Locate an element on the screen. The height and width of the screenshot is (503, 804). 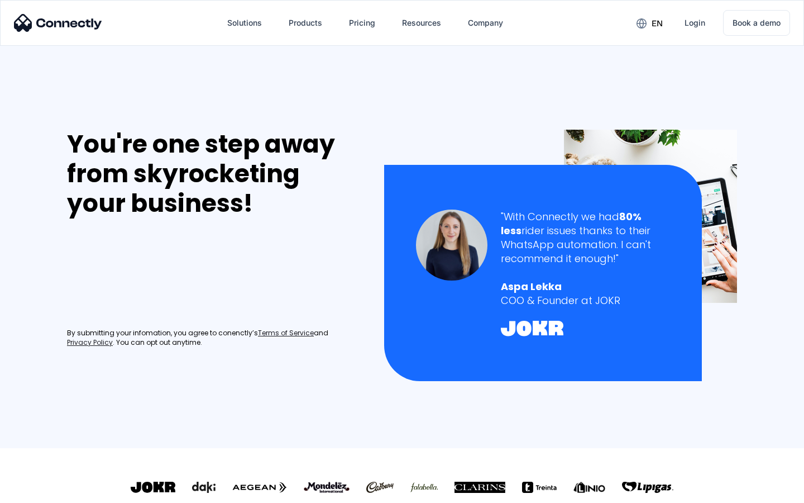
div: By submitting your infomation, you agree to conenctly’s and . You can opt out anytime. is located at coordinates (214, 338).